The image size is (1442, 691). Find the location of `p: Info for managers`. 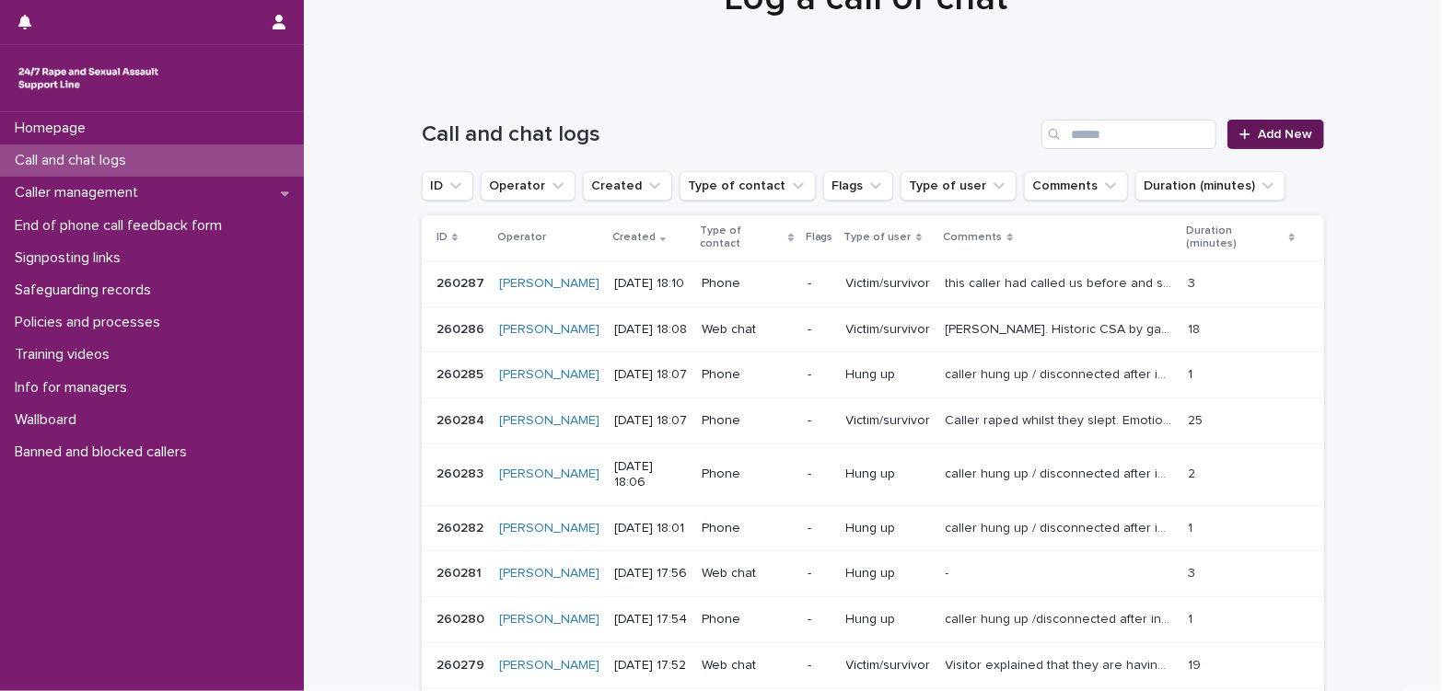

p: Info for managers is located at coordinates (75, 388).